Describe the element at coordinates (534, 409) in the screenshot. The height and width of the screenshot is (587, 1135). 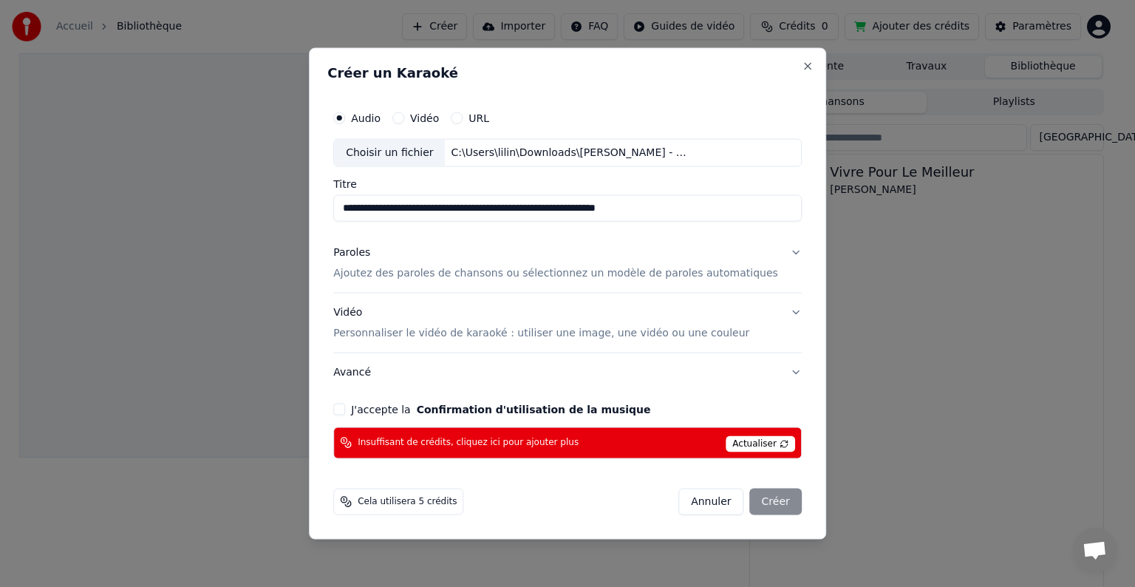
I see `button: J'accepte la` at that location.